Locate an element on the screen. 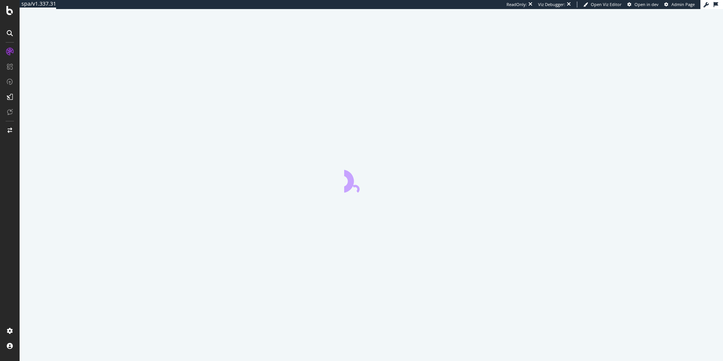 The image size is (723, 361). span: Open in dev is located at coordinates (646, 4).